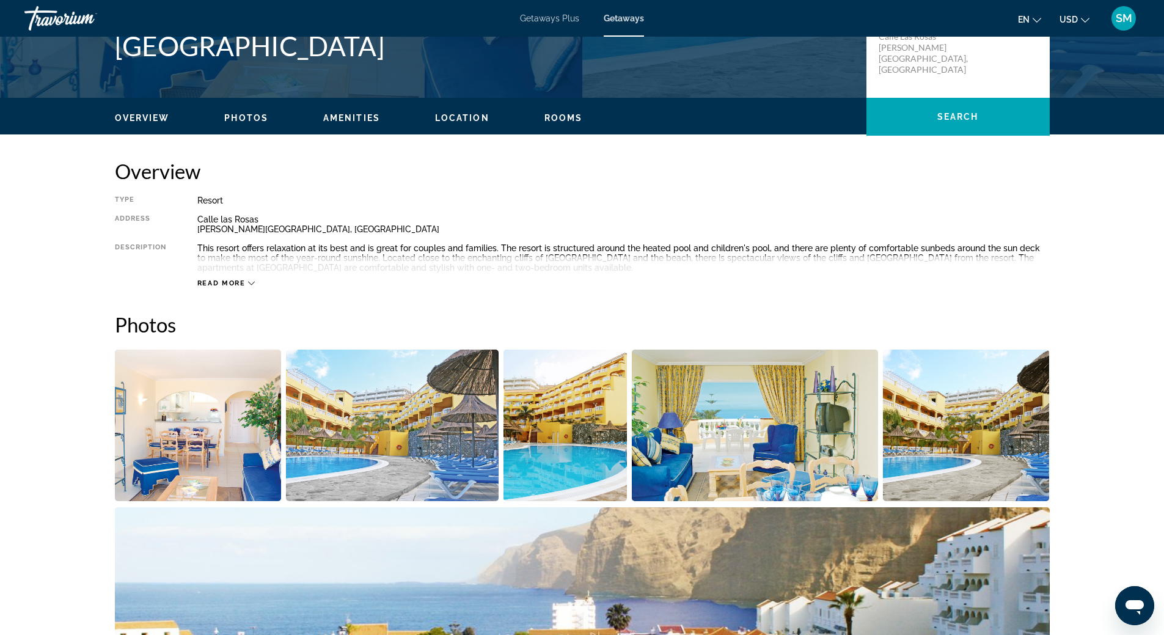 This screenshot has height=635, width=1164. Describe the element at coordinates (246, 118) in the screenshot. I see `button: Photos` at that location.